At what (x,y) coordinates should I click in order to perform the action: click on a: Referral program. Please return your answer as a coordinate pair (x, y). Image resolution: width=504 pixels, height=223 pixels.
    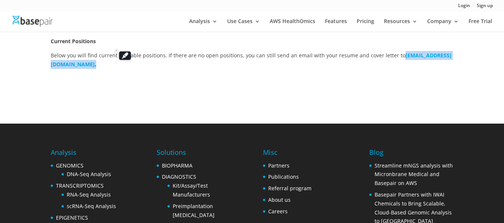
    Looking at the image, I should click on (290, 188).